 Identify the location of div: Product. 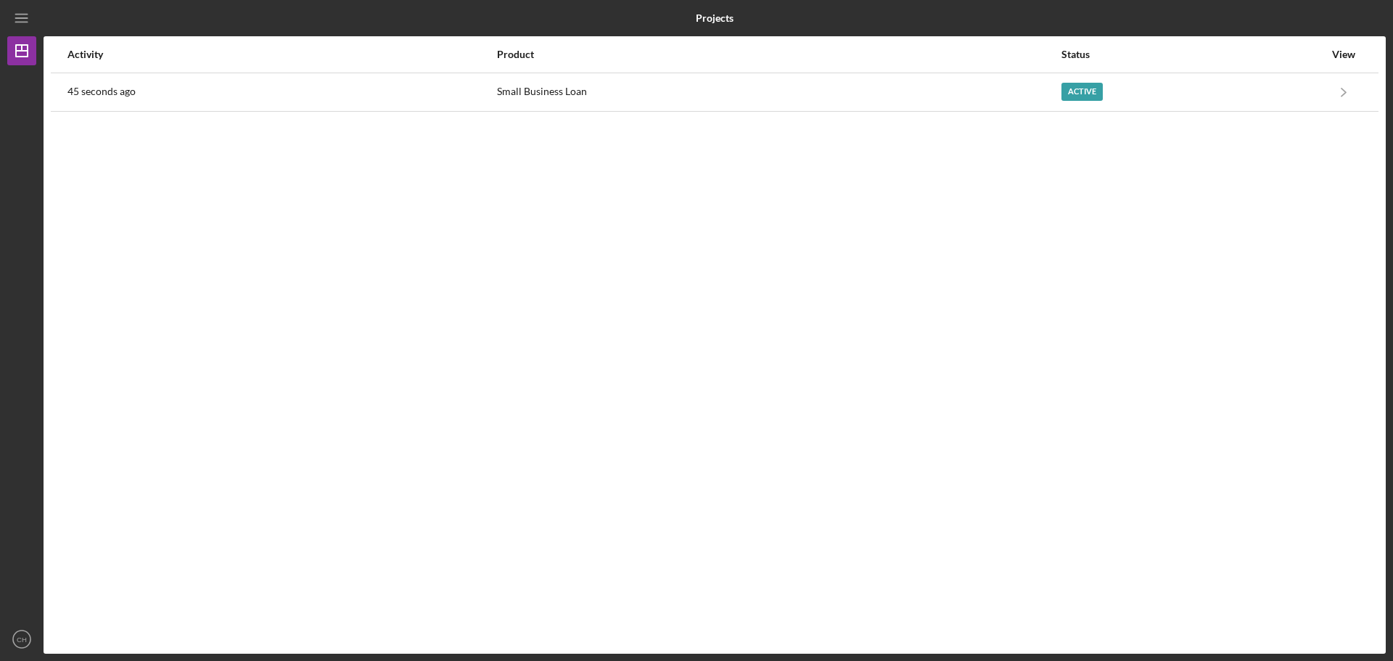
(779, 54).